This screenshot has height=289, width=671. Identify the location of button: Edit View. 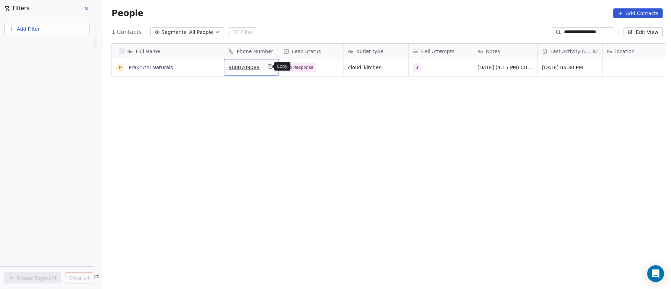
(642, 32).